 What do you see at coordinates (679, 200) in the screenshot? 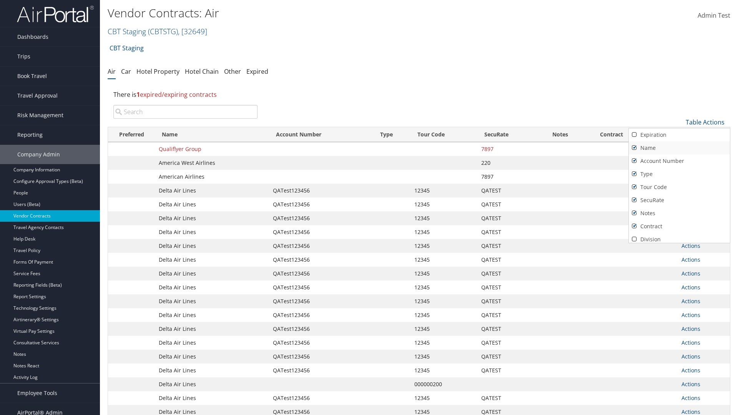
I see `a: SecuRate` at bounding box center [679, 200].